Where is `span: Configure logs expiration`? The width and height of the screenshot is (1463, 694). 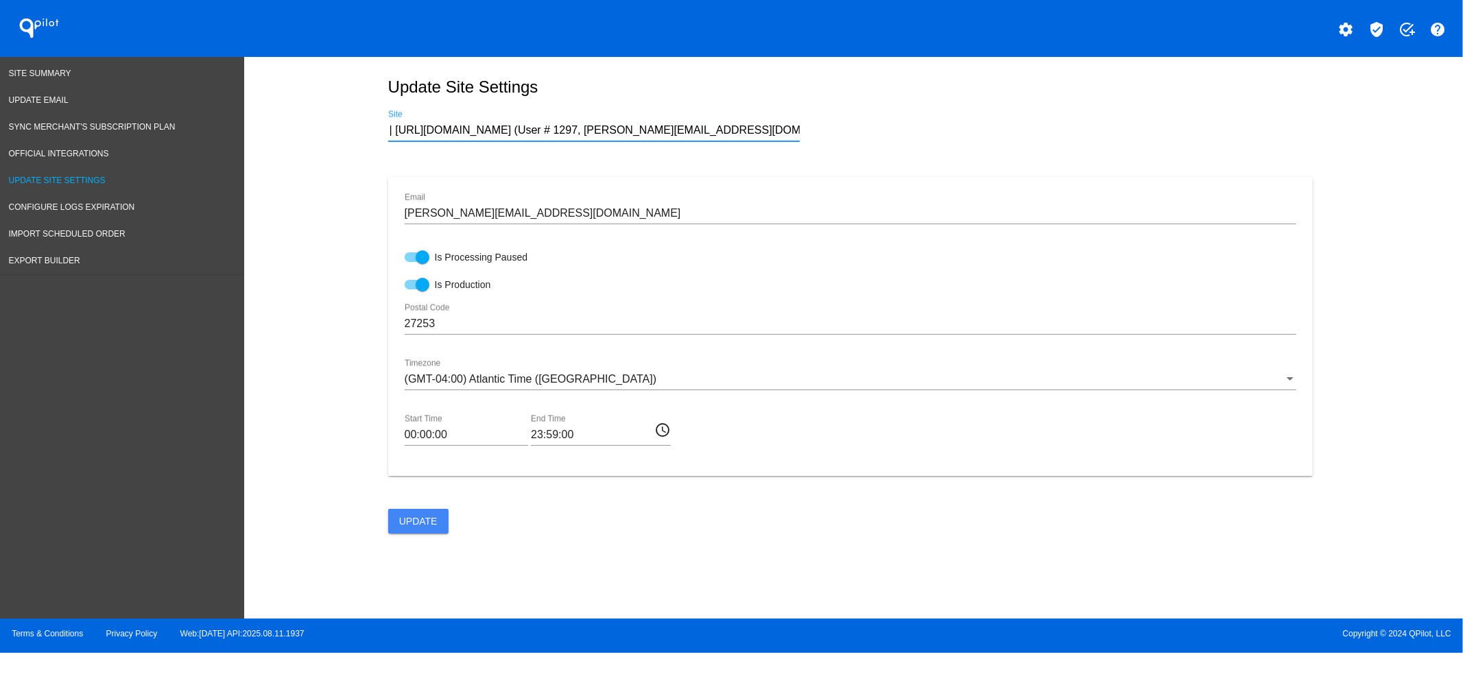 span: Configure logs expiration is located at coordinates (72, 207).